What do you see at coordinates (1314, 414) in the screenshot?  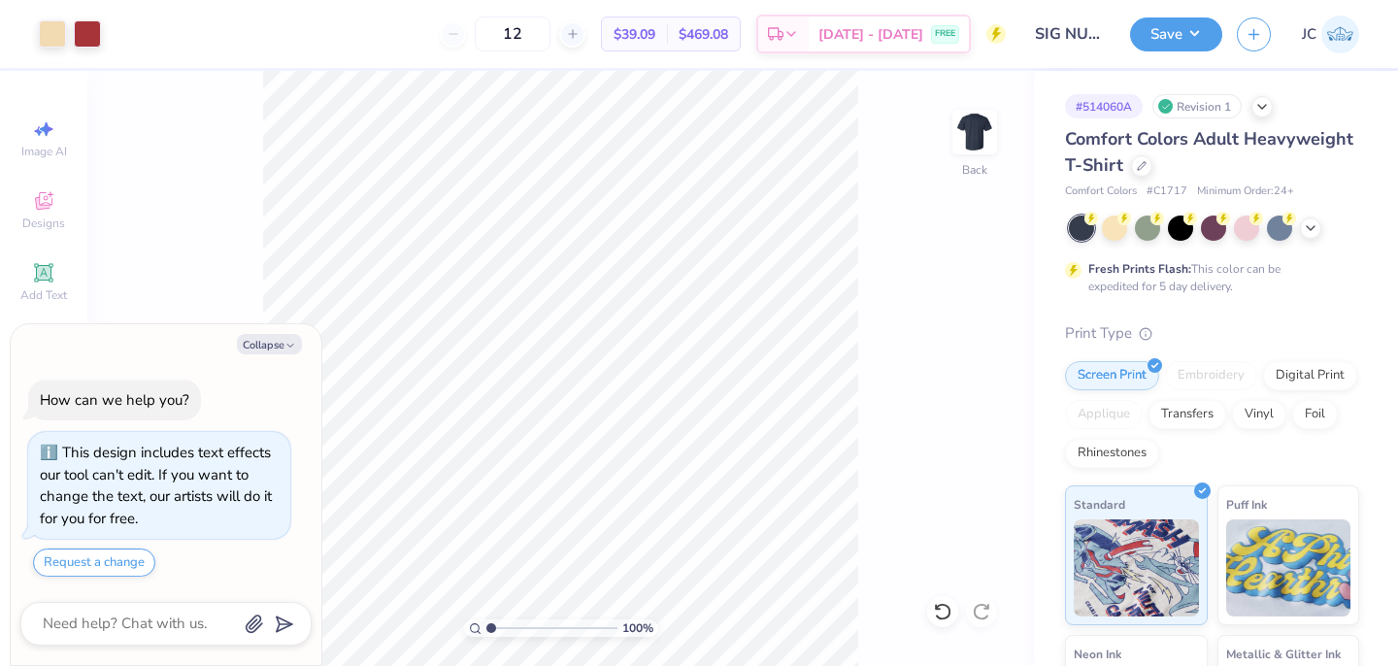 I see `div: Foil` at bounding box center [1314, 414].